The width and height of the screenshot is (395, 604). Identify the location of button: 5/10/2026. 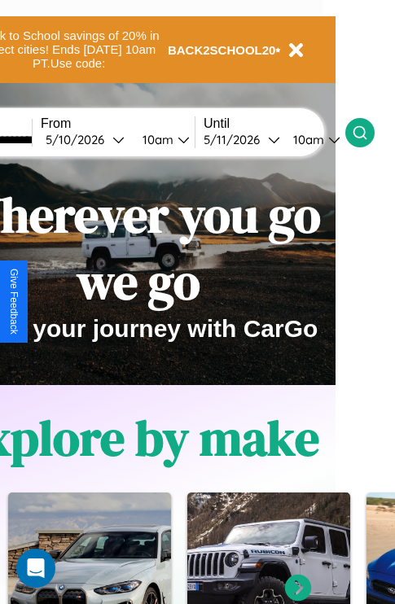
(85, 139).